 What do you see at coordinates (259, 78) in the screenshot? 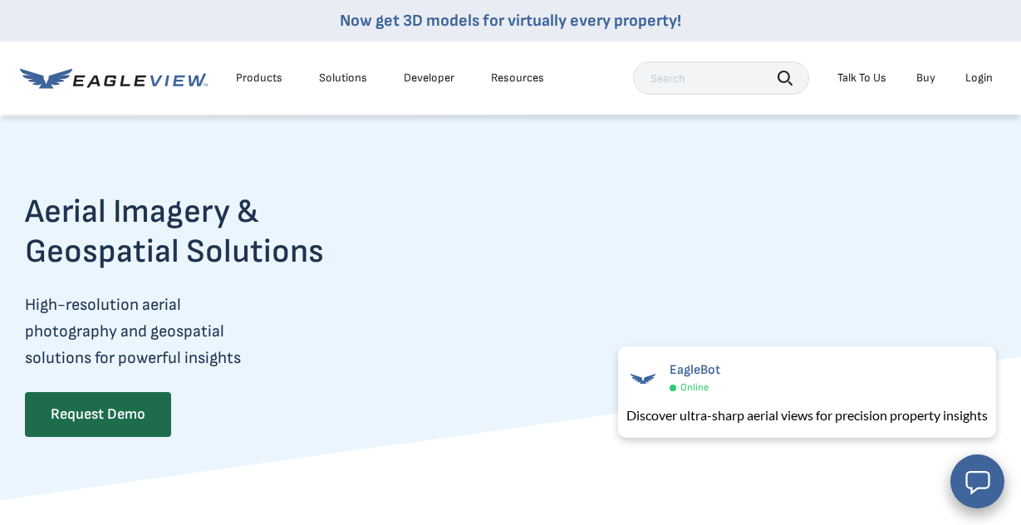
I see `div: Products` at bounding box center [259, 78].